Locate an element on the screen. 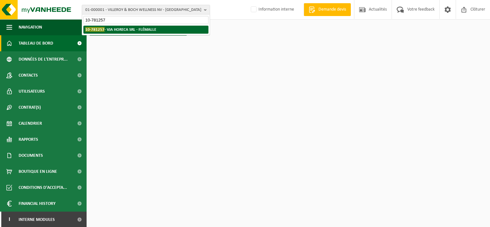  span: Navigation is located at coordinates (30, 27).